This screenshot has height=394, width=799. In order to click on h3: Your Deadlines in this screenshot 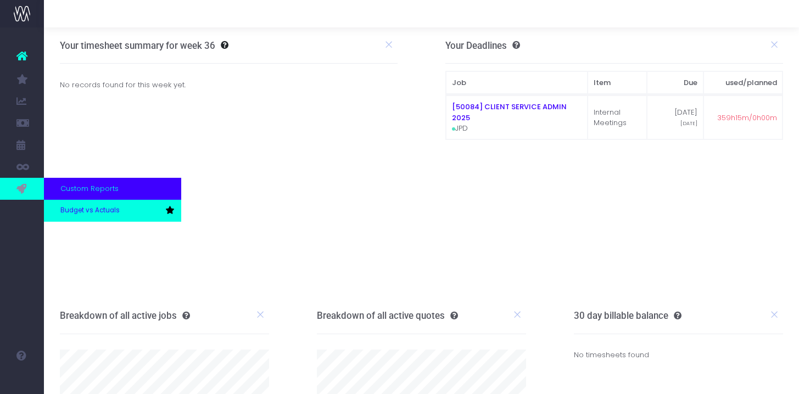, I will do `click(483, 46)`.